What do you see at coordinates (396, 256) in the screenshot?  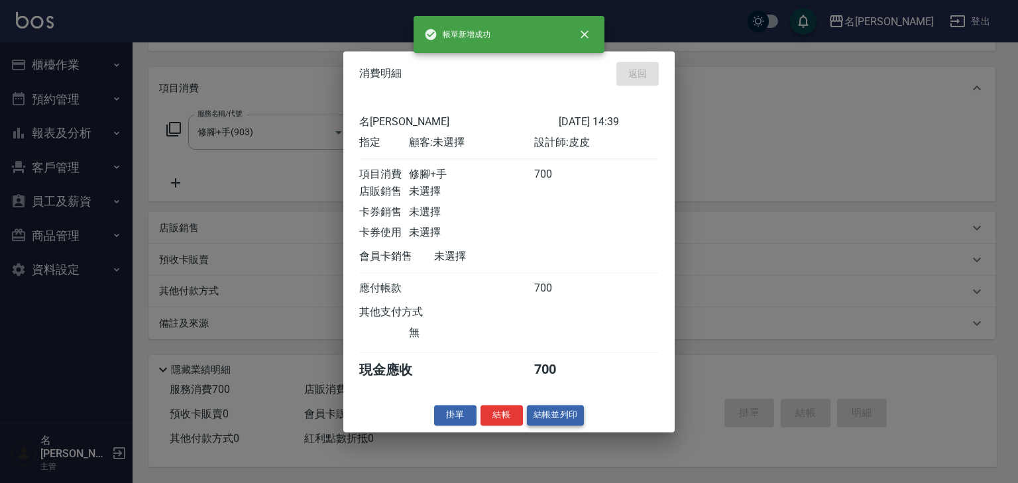 I see `div: 會員卡銷售` at bounding box center [396, 256].